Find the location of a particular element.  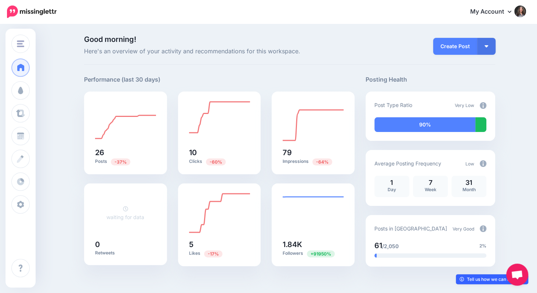

h5: 5 is located at coordinates (220, 244).